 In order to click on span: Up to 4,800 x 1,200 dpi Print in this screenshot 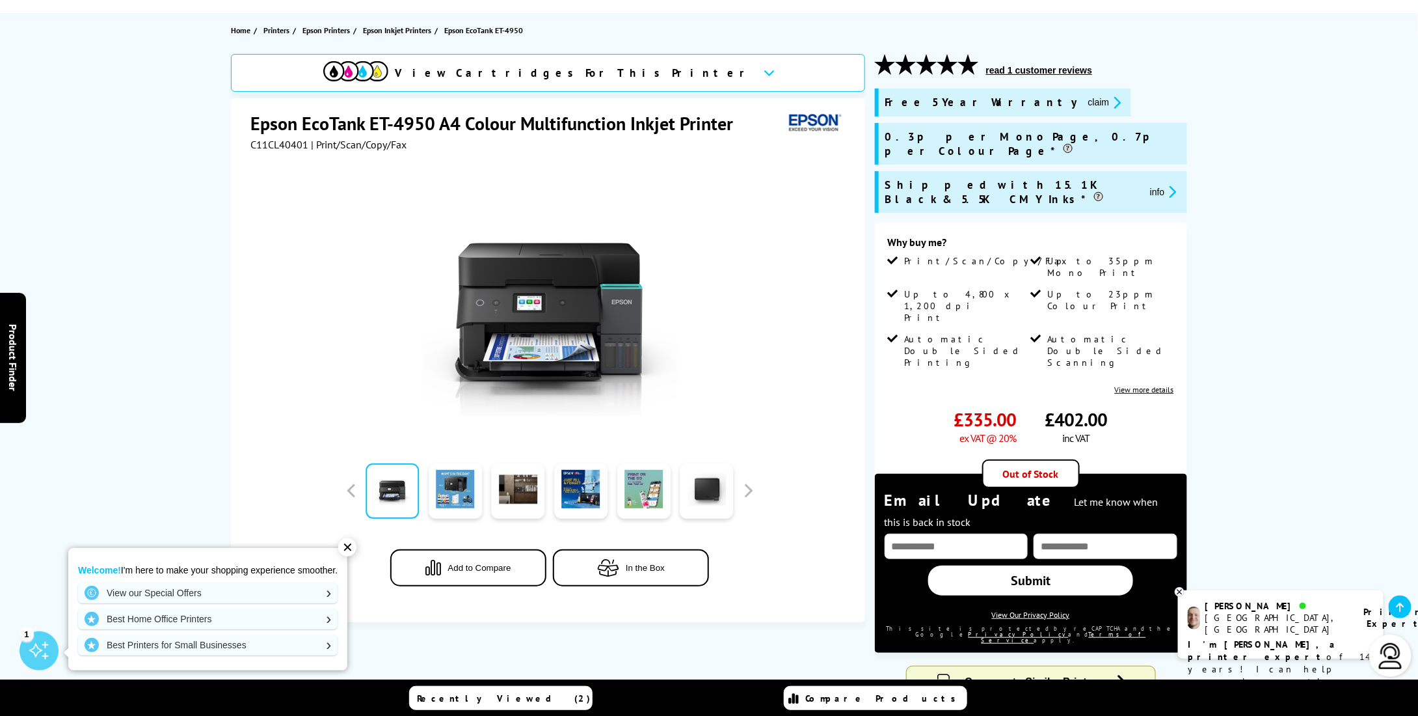, I will do `click(967, 306)`.